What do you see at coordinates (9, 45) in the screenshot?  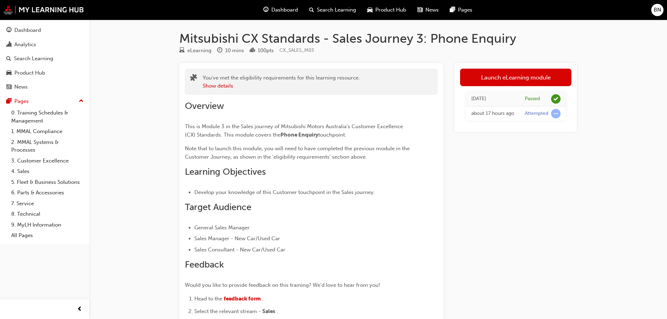 I see `span: chart-icon` at bounding box center [9, 45].